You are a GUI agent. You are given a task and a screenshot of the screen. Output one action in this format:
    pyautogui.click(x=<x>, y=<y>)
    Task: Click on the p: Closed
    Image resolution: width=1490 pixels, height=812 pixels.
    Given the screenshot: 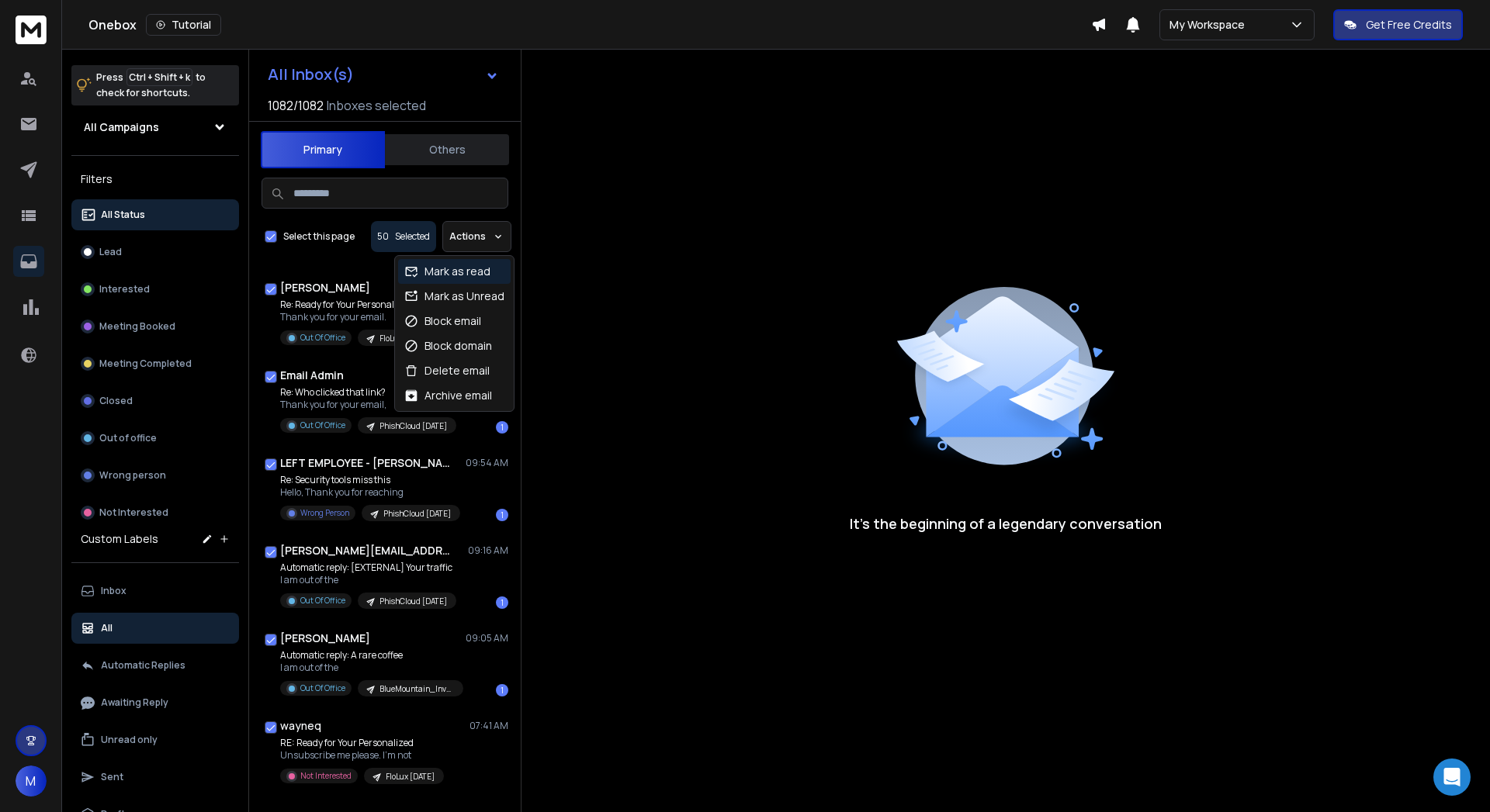 What is the action you would take?
    pyautogui.click(x=116, y=401)
    